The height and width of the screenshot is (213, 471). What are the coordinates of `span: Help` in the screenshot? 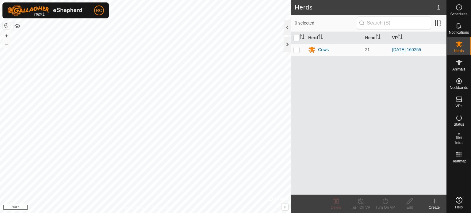 It's located at (459, 207).